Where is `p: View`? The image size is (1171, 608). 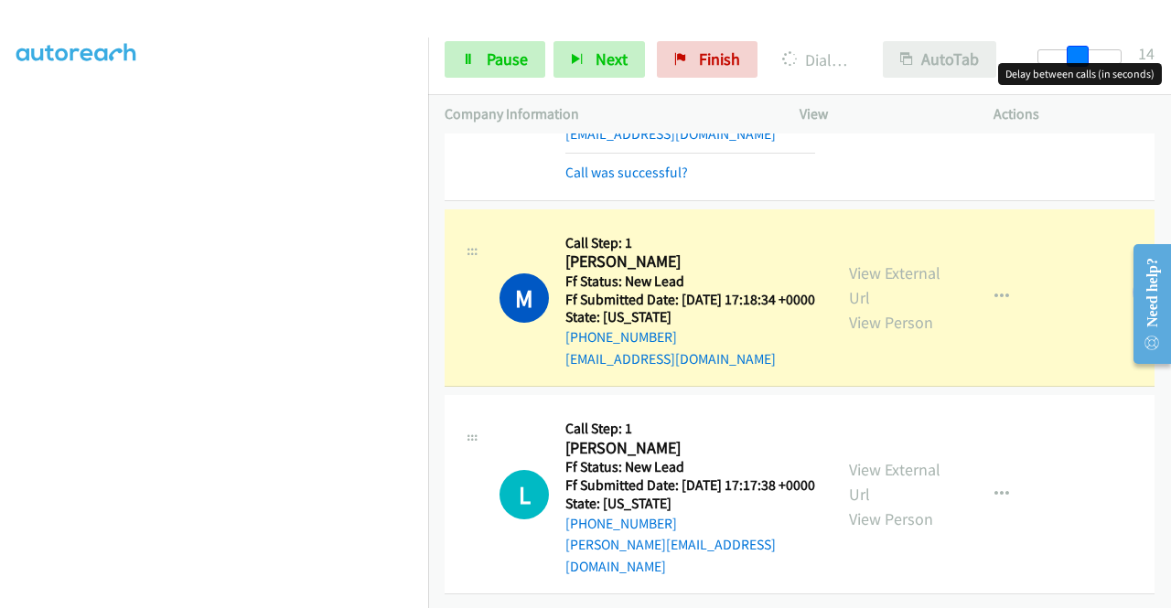
p: View is located at coordinates (880, 114).